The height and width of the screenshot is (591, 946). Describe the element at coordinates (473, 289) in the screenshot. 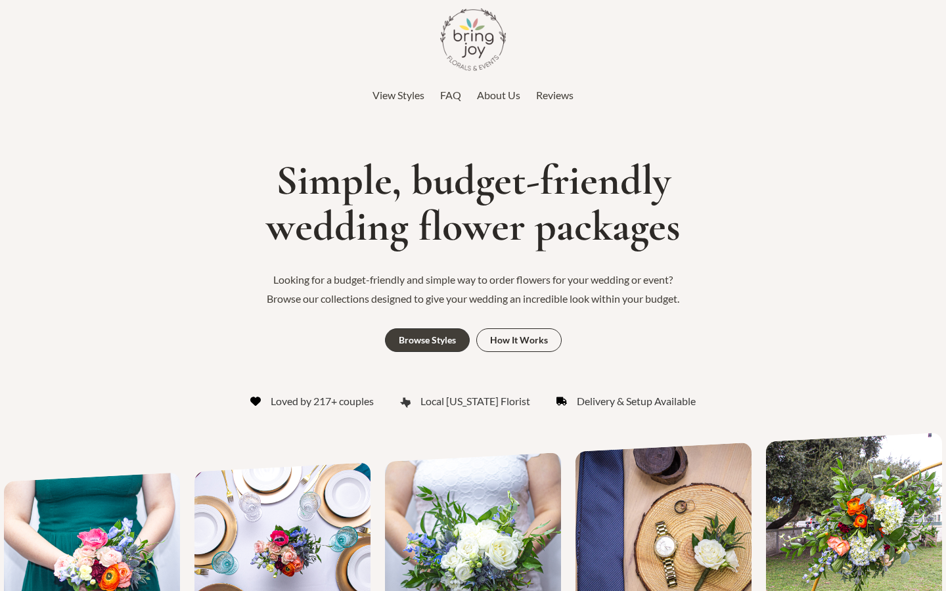

I see `p: Looking for a budget-friendly and simple way to order flowers for your wedding or event? Browse o...` at that location.